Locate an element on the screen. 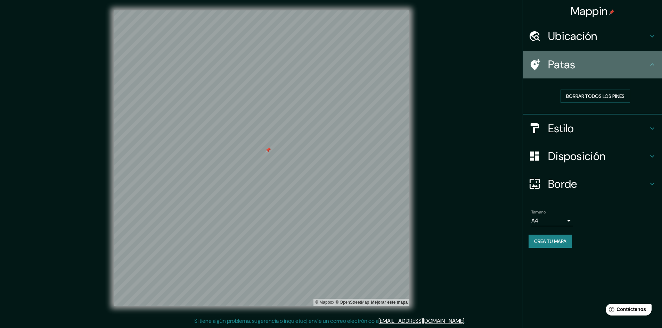 The height and width of the screenshot is (328, 662). canvas: Mapa is located at coordinates (261, 158).